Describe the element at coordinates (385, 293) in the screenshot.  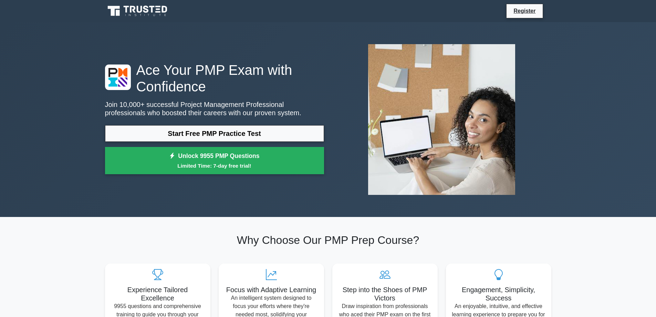
I see `h5: Step into the Shoes of PMP Victors` at that location.